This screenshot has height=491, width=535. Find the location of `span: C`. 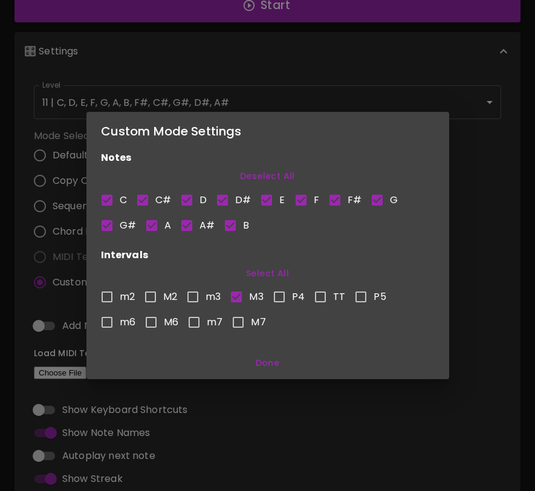

span: C is located at coordinates (123, 200).